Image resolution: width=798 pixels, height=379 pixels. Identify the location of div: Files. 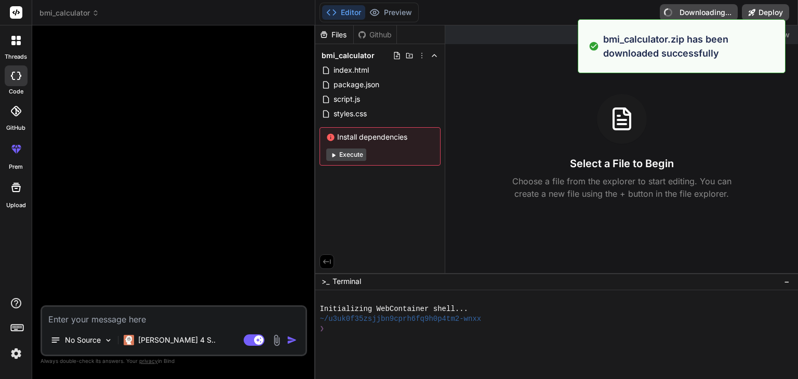
(334, 35).